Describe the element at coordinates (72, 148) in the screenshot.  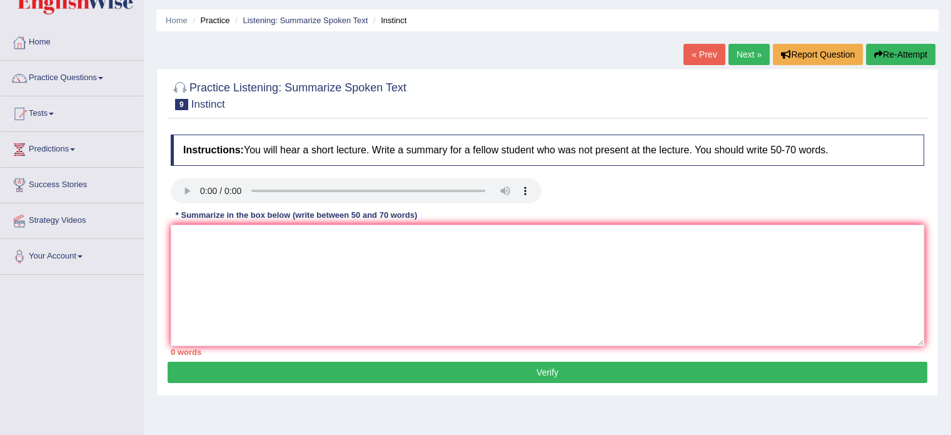
I see `a: Predictions` at that location.